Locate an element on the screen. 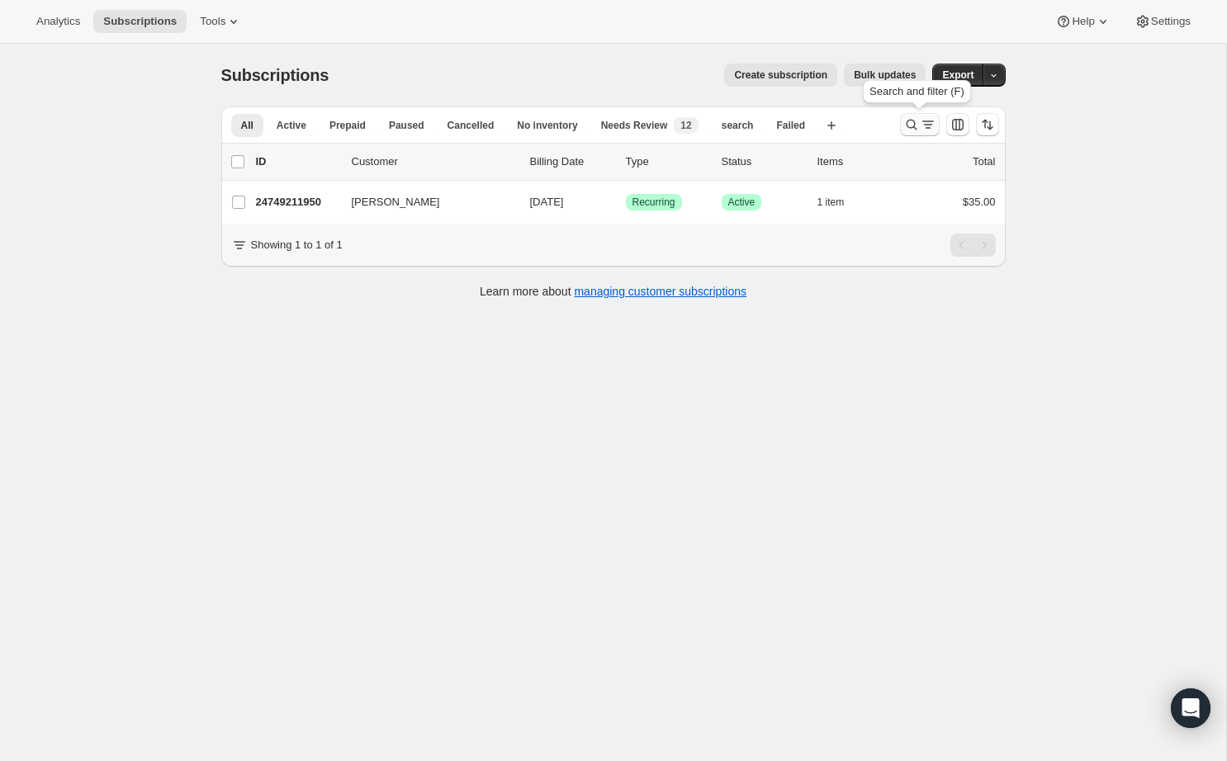  p: Status is located at coordinates (763, 162).